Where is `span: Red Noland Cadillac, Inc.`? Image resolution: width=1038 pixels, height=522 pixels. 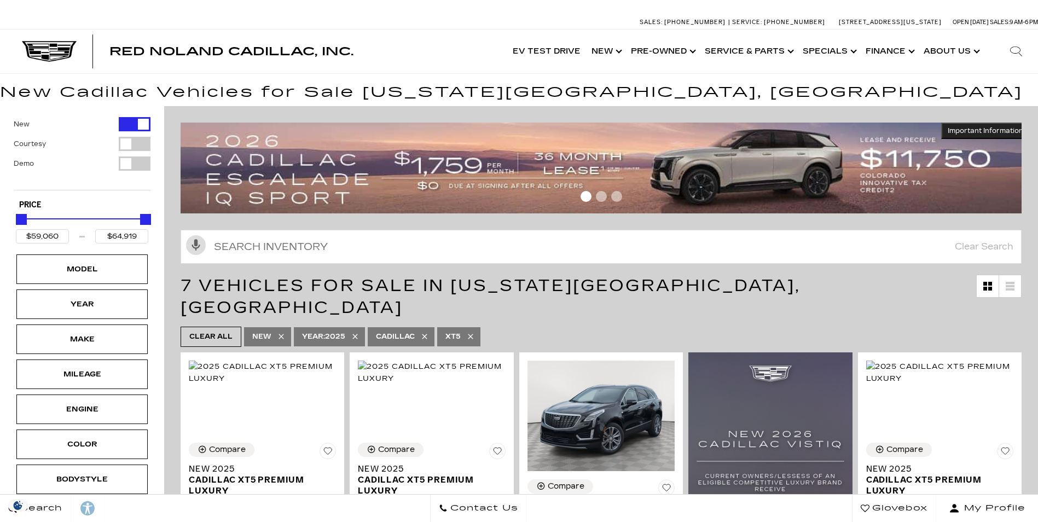 span: Red Noland Cadillac, Inc. is located at coordinates (231, 51).